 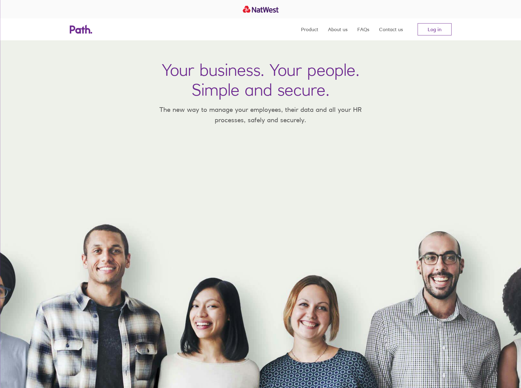 What do you see at coordinates (260, 115) in the screenshot?
I see `p: The new way to manage your employees, their data and all your HR processes, safely and securely.` at bounding box center [260, 115].